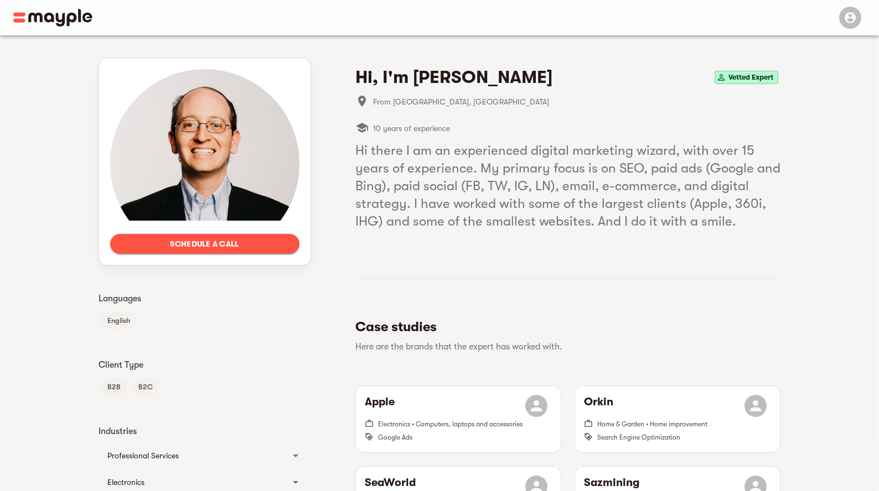 This screenshot has width=879, height=491. What do you see at coordinates (195, 483) in the screenshot?
I see `div: Electronics` at bounding box center [195, 483].